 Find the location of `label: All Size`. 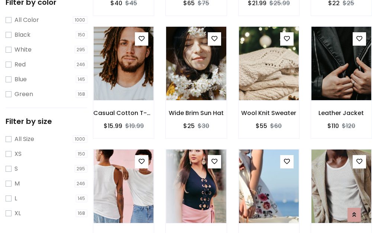

label: All Size is located at coordinates (24, 139).